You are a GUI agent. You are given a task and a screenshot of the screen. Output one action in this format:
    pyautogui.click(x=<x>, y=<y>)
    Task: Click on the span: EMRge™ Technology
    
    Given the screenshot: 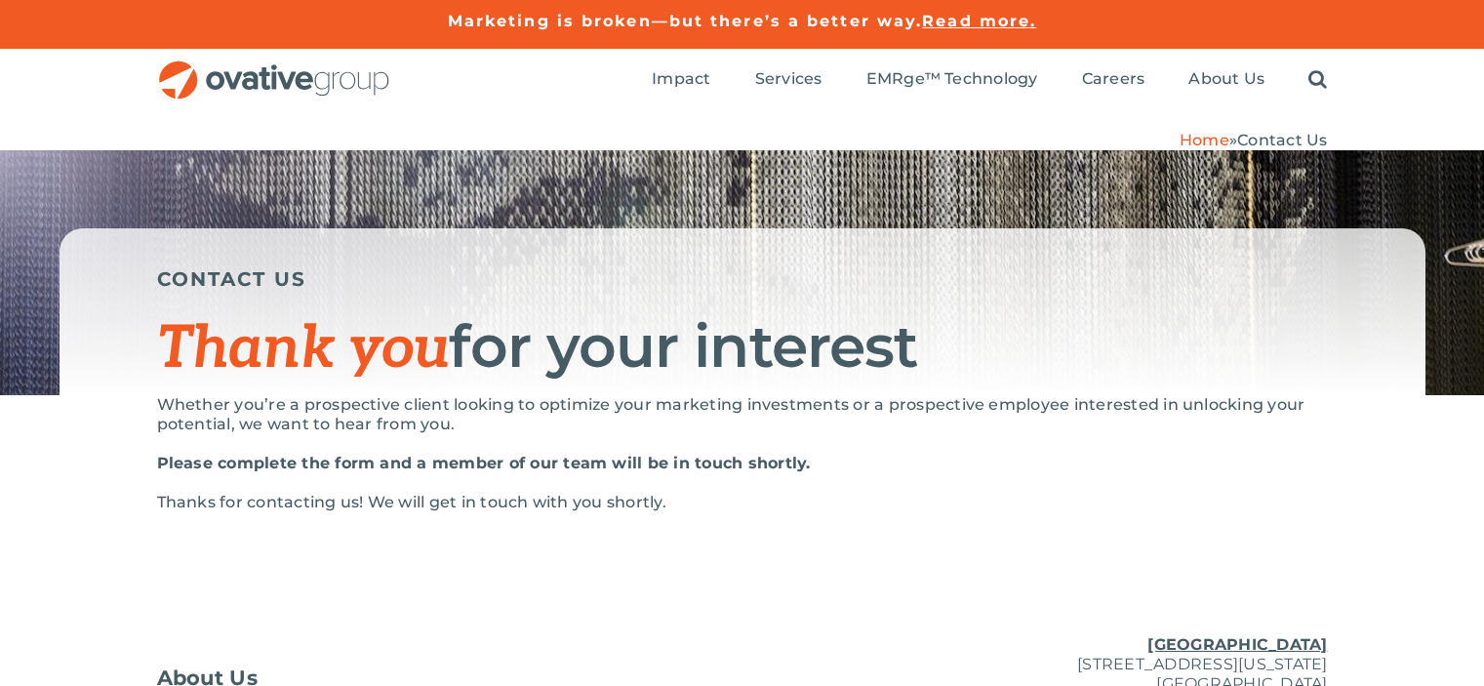 What is the action you would take?
    pyautogui.click(x=952, y=79)
    